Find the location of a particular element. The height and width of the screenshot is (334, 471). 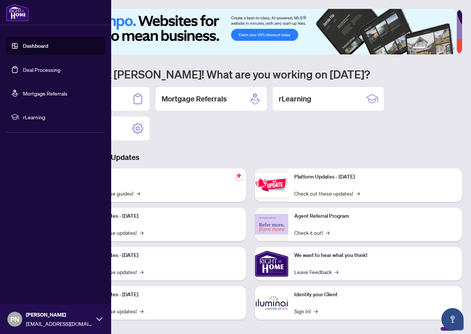

button: 3 is located at coordinates (435, 49).